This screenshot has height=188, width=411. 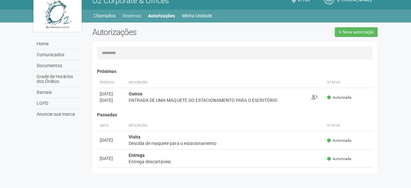 What do you see at coordinates (59, 79) in the screenshot?
I see `a: Grade de Horários dos Ônibus` at bounding box center [59, 79].